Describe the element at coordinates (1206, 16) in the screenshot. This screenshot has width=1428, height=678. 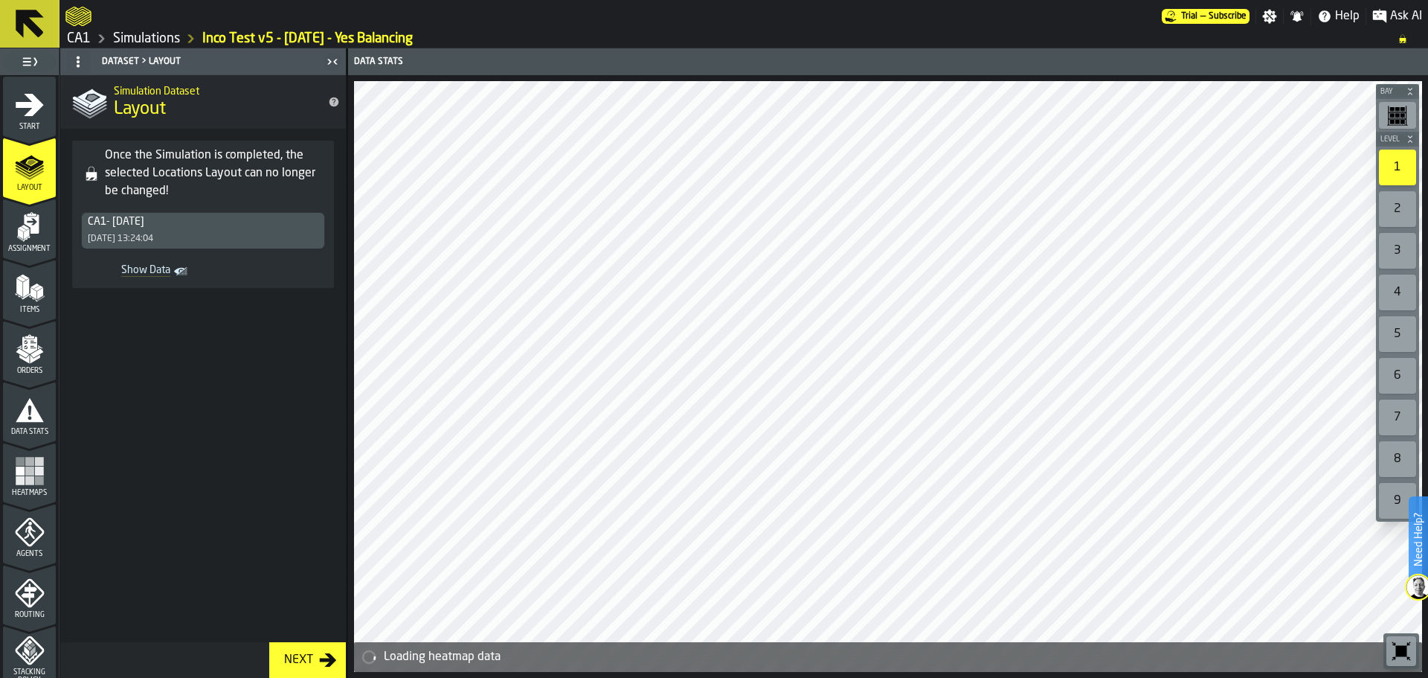
I see `div: Menu Subscription` at that location.